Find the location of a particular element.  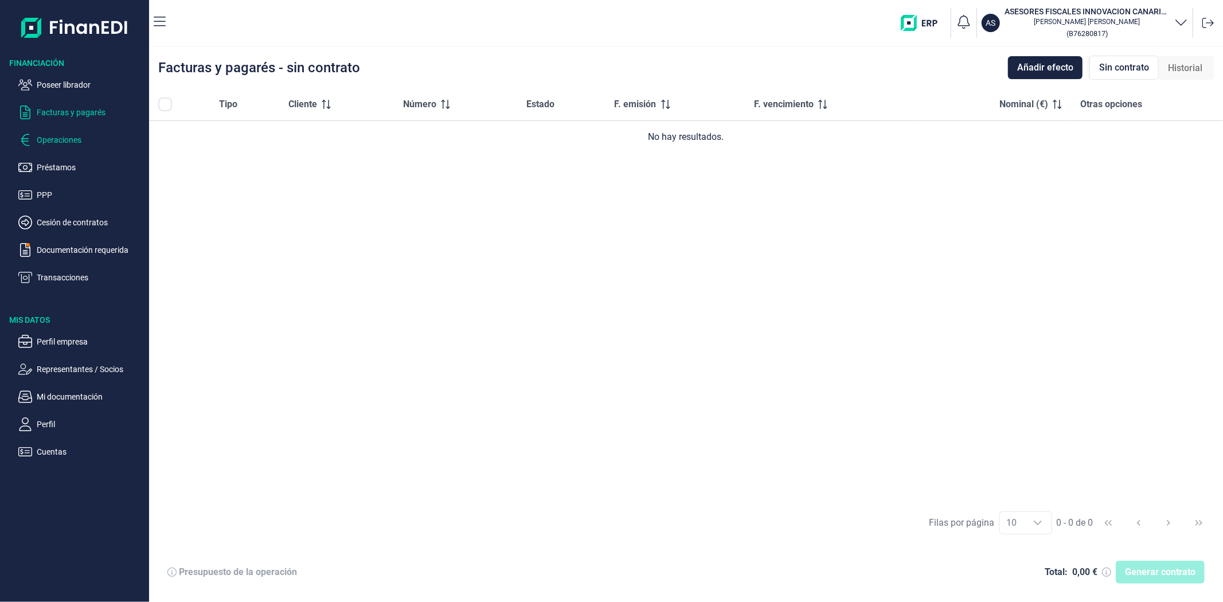

p: Documentación requerida is located at coordinates (91, 250).